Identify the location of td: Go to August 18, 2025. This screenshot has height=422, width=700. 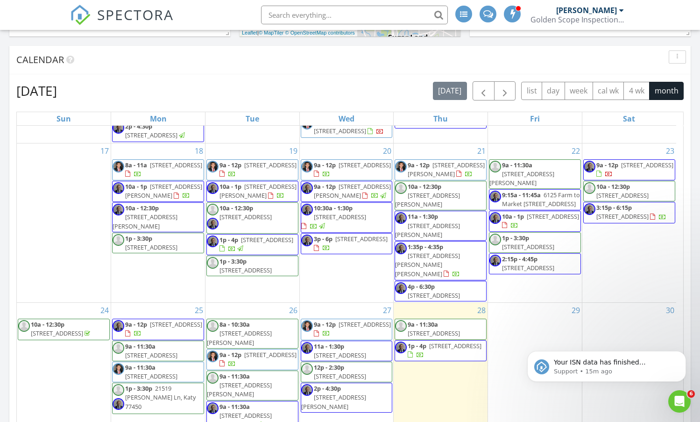
(158, 223).